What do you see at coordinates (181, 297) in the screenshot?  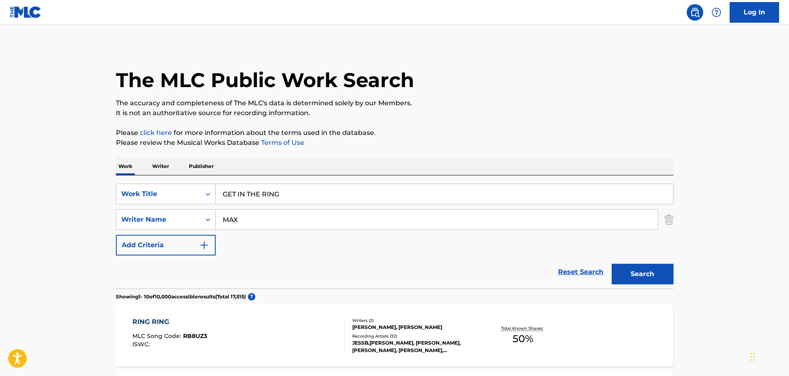 I see `p: Showing 1 - 10 of 10,000 accessible results (Total 17,515 )` at bounding box center [181, 297].